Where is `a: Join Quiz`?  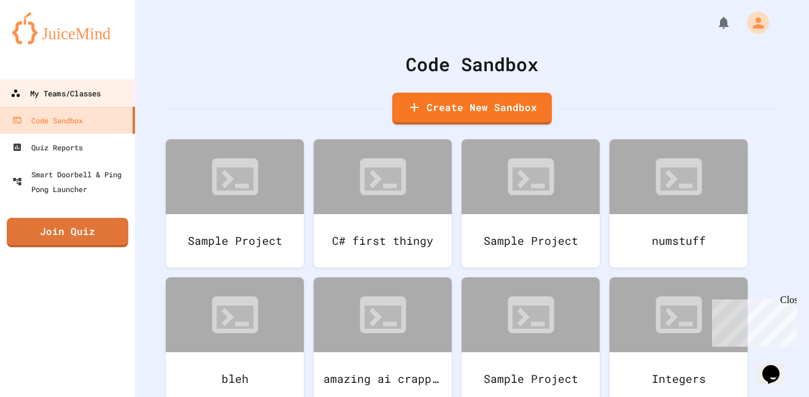 a: Join Quiz is located at coordinates (68, 233).